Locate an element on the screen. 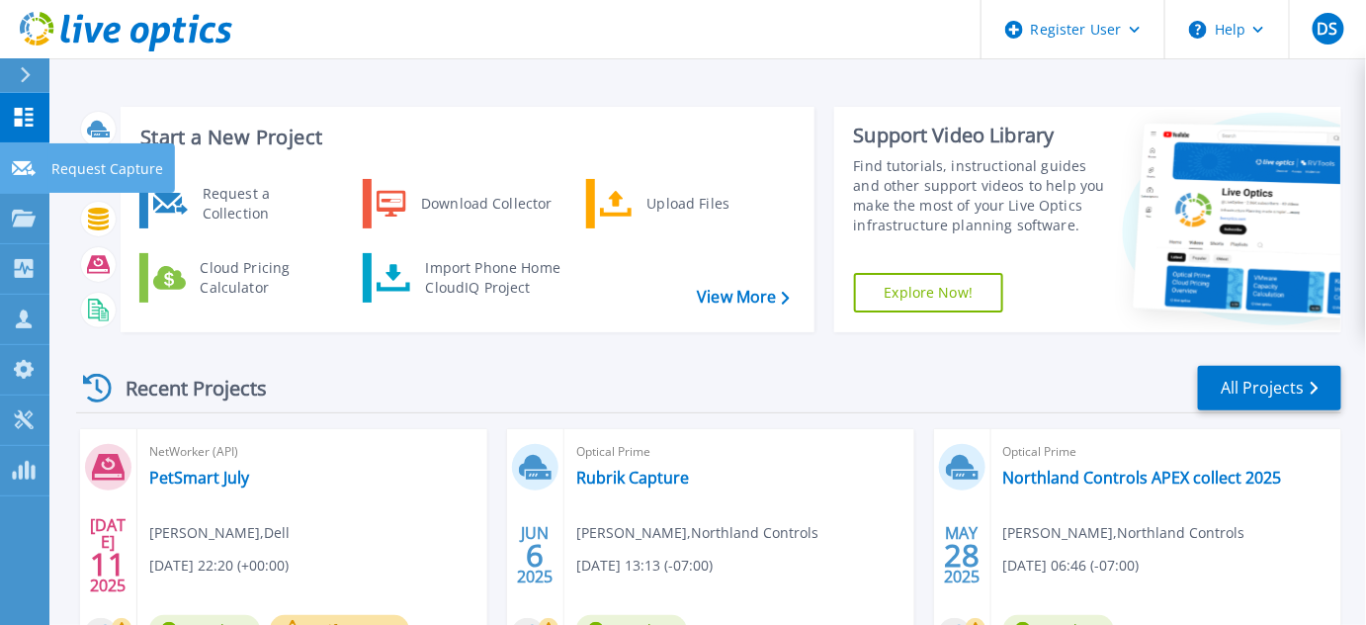 Image resolution: width=1366 pixels, height=625 pixels. span: DS is located at coordinates (1327, 29).